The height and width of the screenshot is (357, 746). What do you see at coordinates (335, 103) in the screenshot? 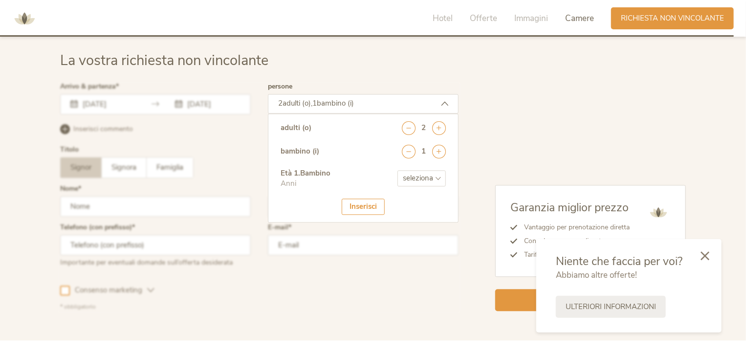
I see `span: bambino (i)` at bounding box center [335, 103].